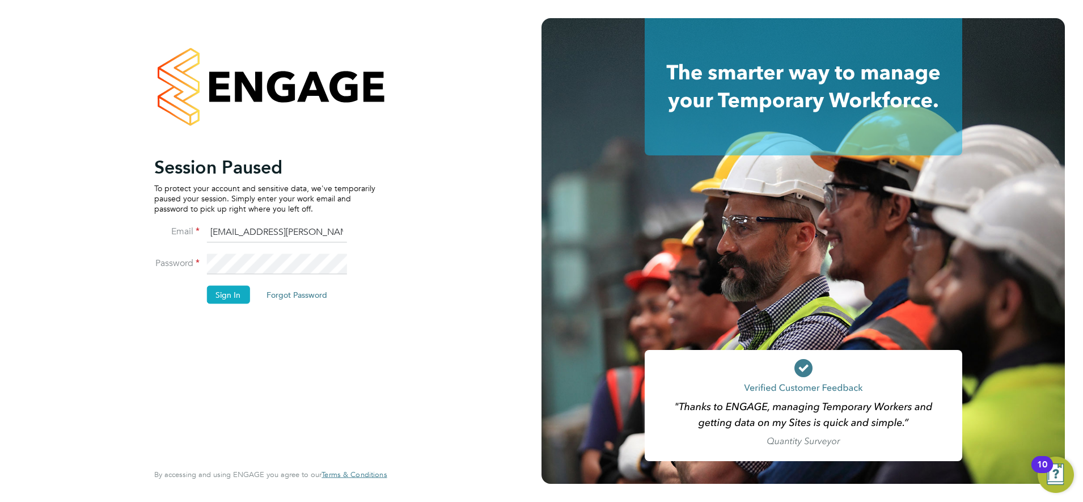 The height and width of the screenshot is (502, 1083). Describe the element at coordinates (228, 294) in the screenshot. I see `button: Sign In` at that location.